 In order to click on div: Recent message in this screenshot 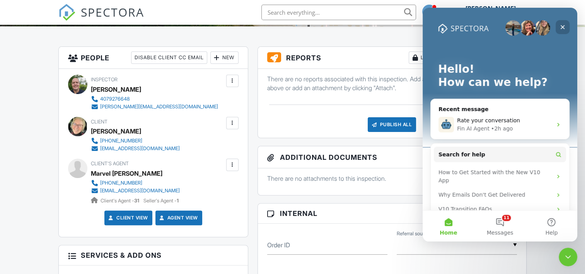, I will do `click(77, 101)`.